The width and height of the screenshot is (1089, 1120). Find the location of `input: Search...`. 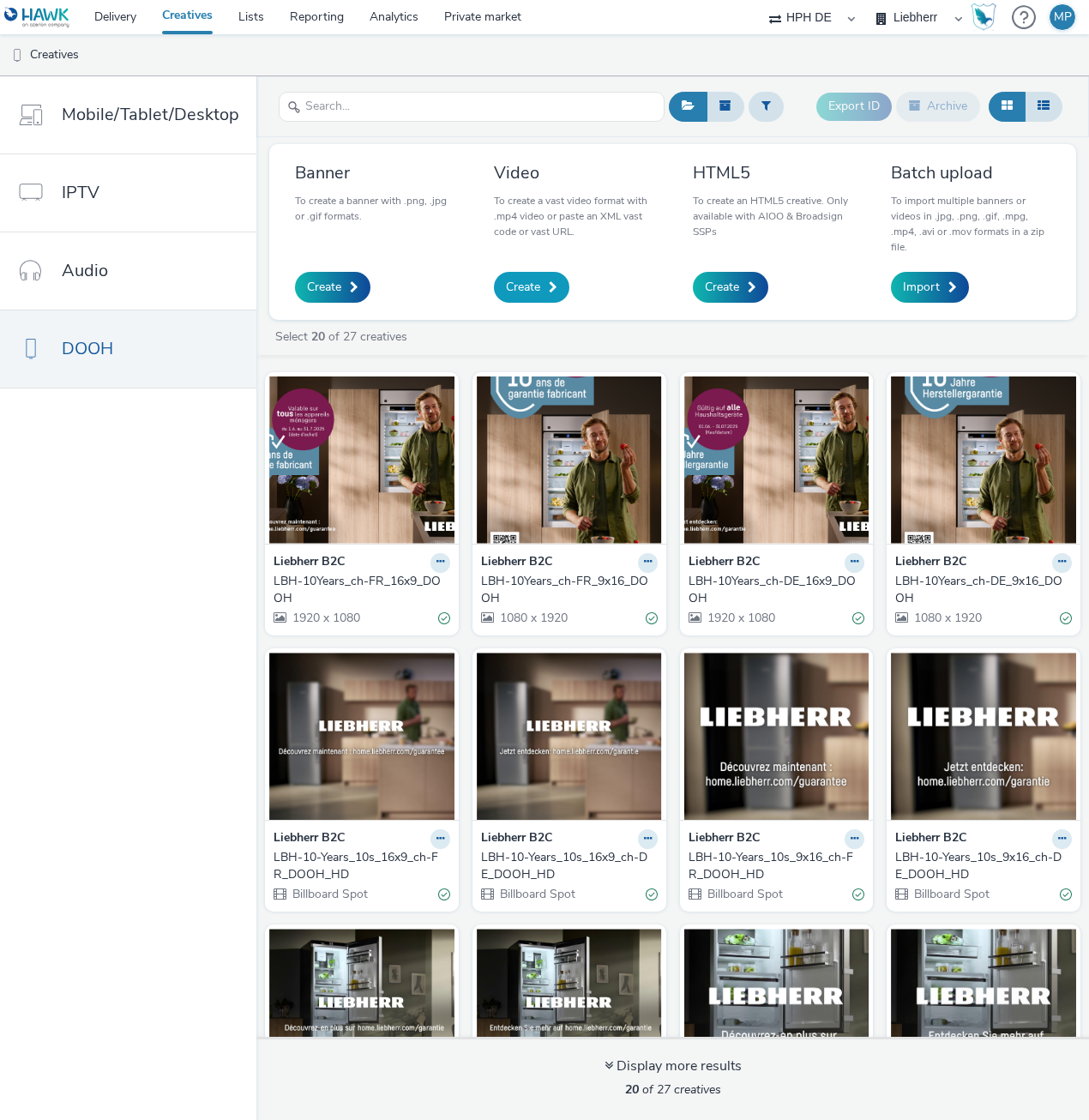

input: Search... is located at coordinates (472, 106).